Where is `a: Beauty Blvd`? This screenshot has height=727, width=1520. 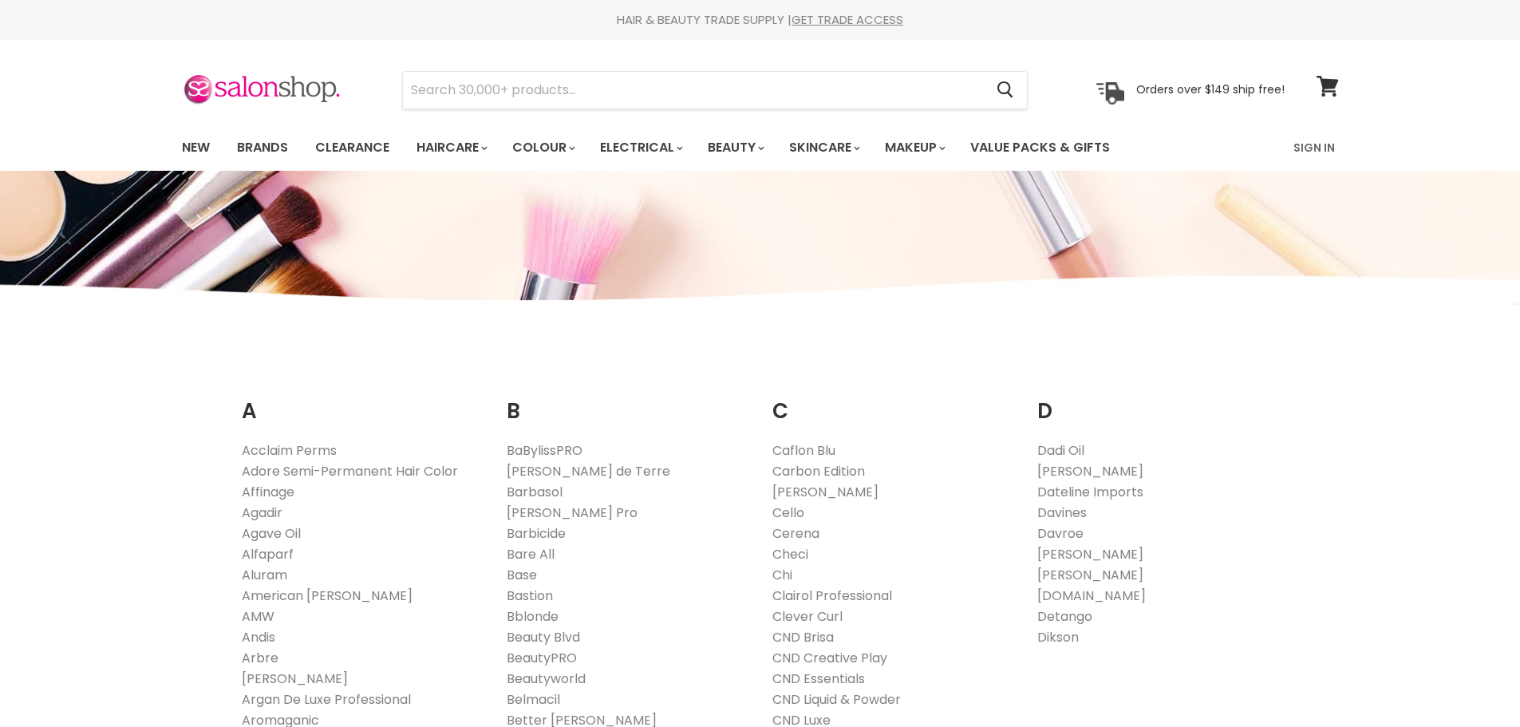 a: Beauty Blvd is located at coordinates (543, 637).